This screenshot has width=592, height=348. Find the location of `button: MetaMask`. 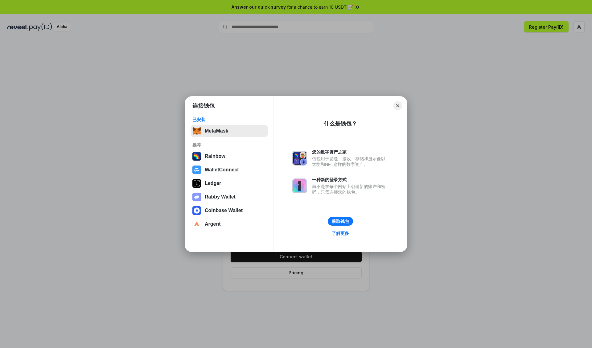

button: MetaMask is located at coordinates (229, 131).